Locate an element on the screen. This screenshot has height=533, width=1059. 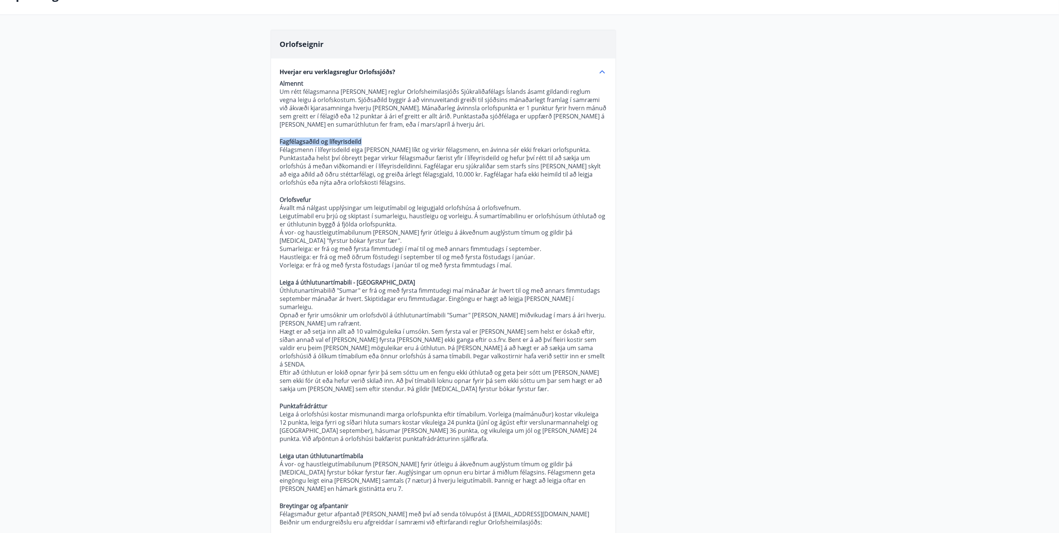
strong: Fagfélagsaðild og lífeyrisdeild is located at coordinates (321, 142).